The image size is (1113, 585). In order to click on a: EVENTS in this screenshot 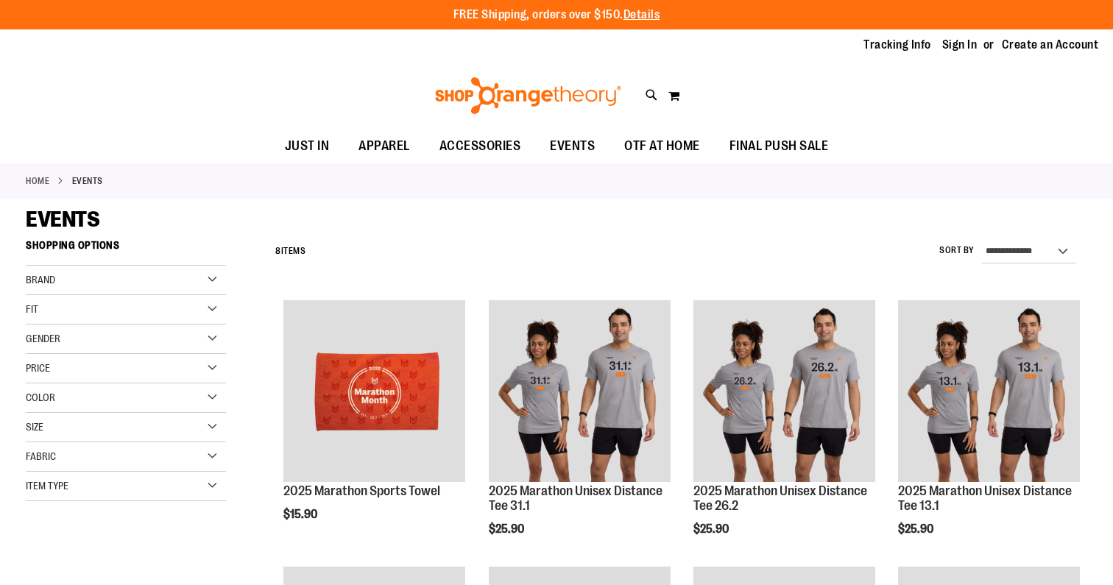, I will do `click(572, 146)`.